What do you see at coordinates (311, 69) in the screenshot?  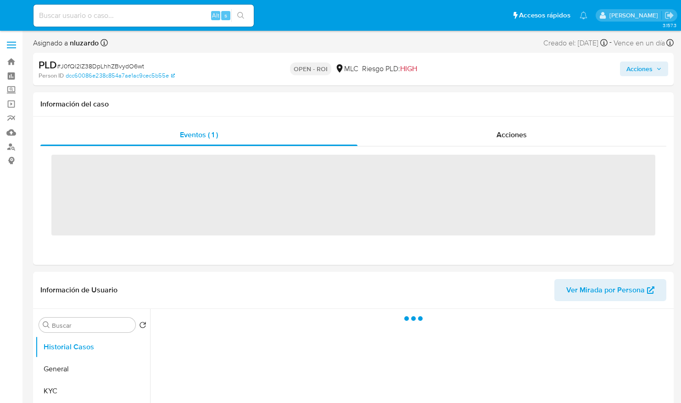 I see `p: OPEN - ROI` at bounding box center [311, 69].